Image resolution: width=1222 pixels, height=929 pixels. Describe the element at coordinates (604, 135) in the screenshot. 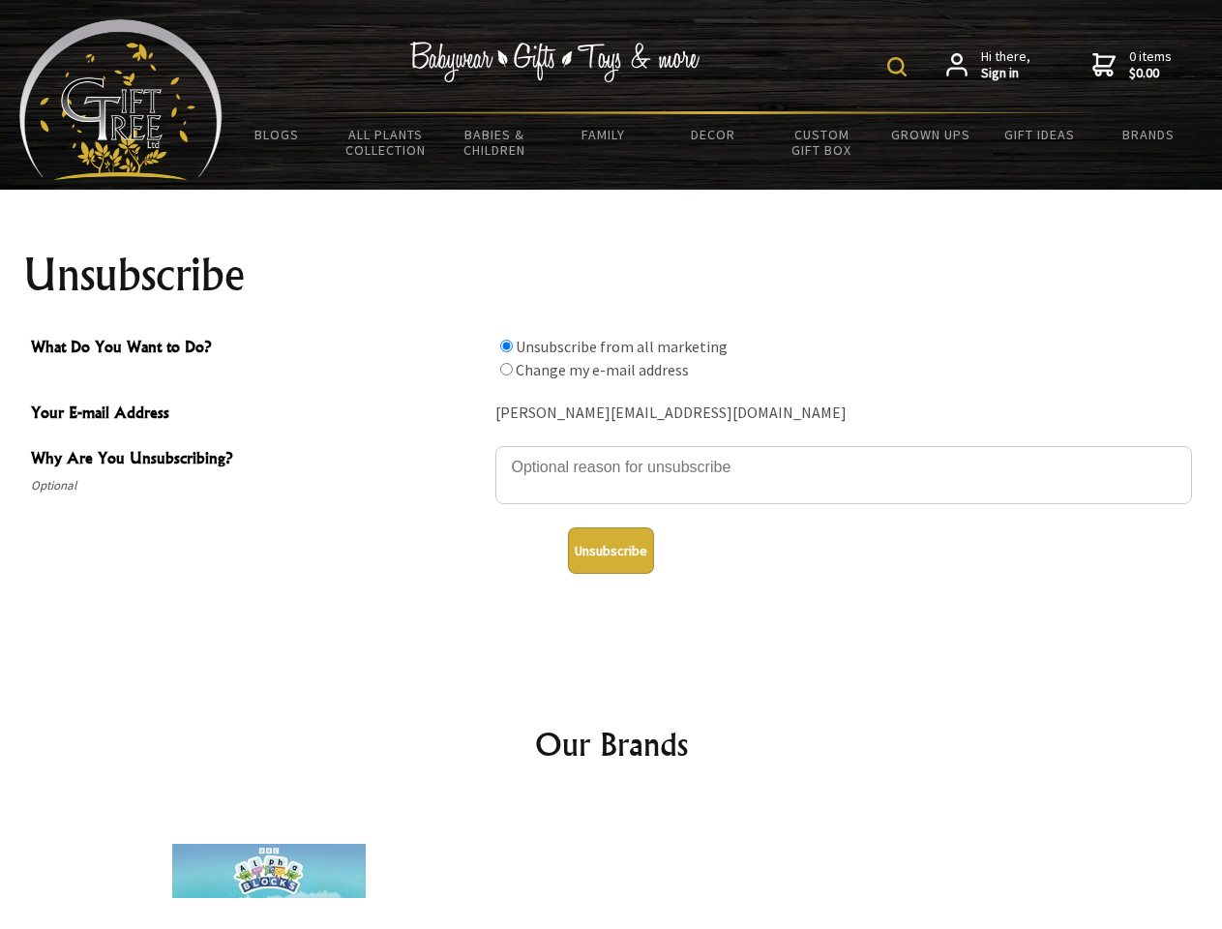

I see `a: Family` at that location.